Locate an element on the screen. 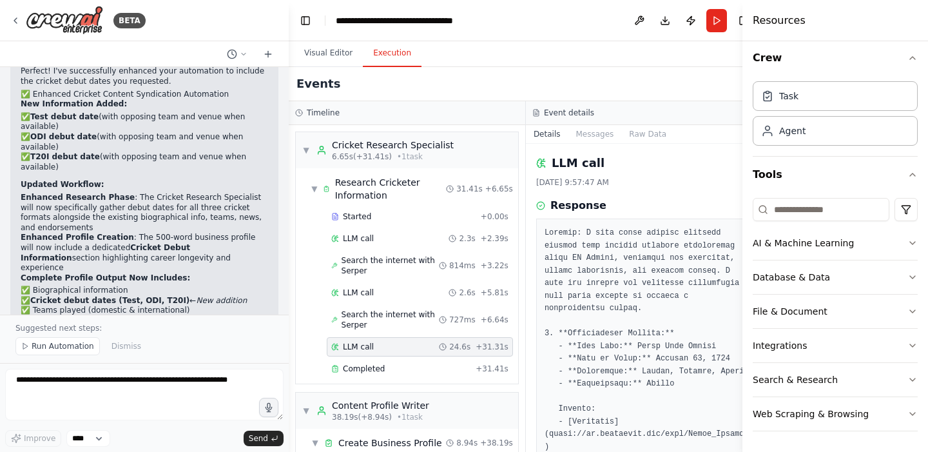  button: Click to speak your automation idea is located at coordinates (269, 407).